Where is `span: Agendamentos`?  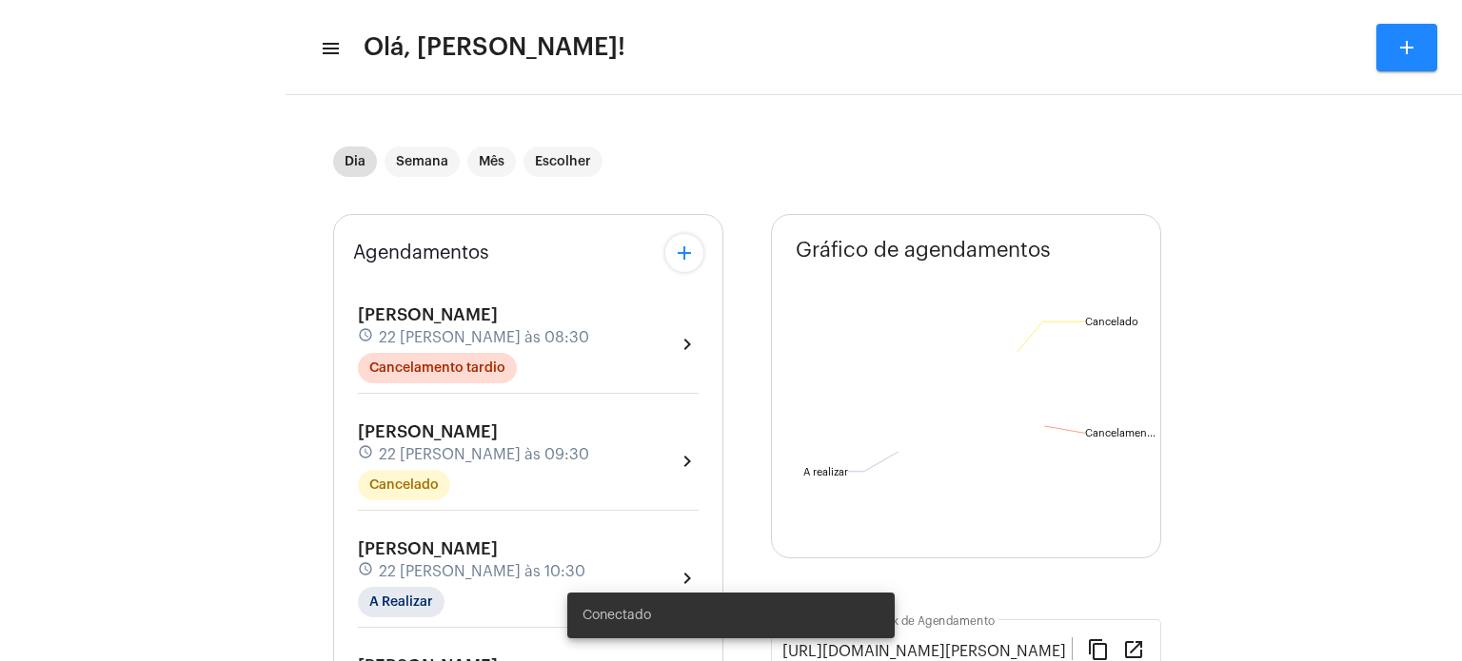 span: Agendamentos is located at coordinates (421, 253).